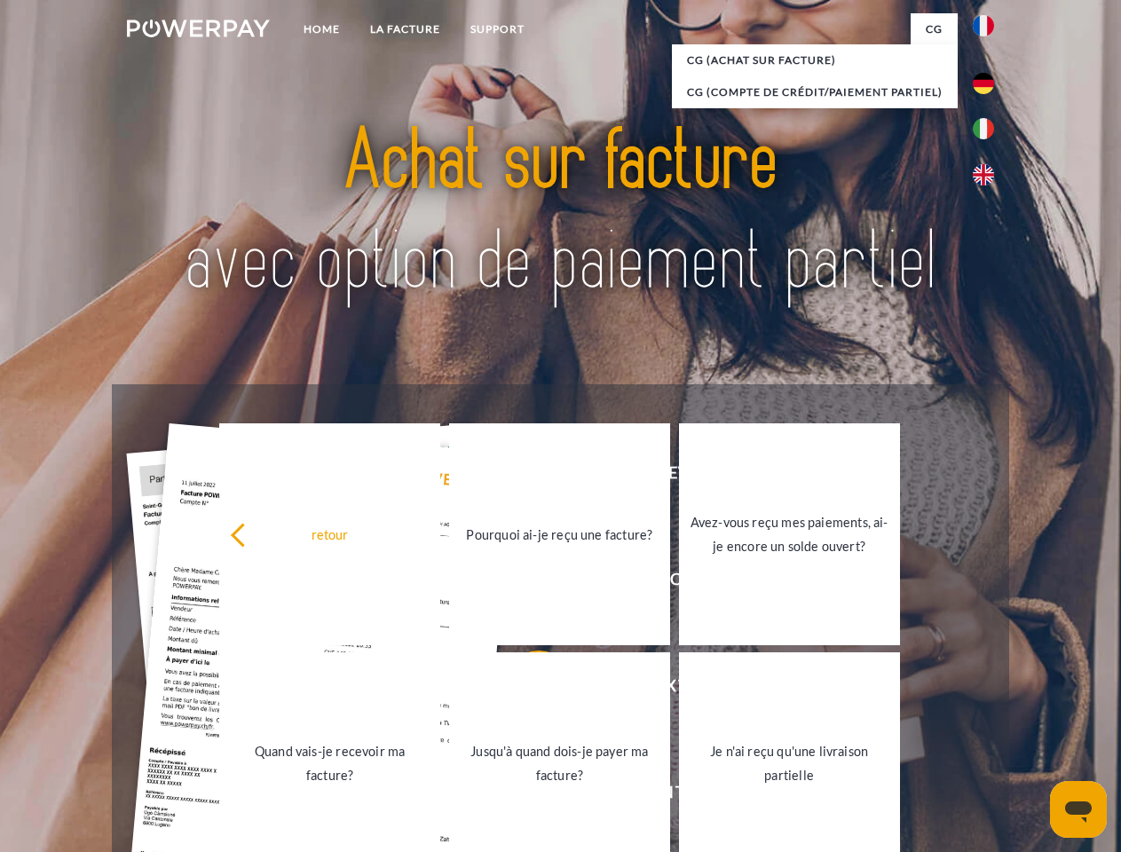 This screenshot has height=852, width=1121. Describe the element at coordinates (934, 29) in the screenshot. I see `a: CG` at that location.